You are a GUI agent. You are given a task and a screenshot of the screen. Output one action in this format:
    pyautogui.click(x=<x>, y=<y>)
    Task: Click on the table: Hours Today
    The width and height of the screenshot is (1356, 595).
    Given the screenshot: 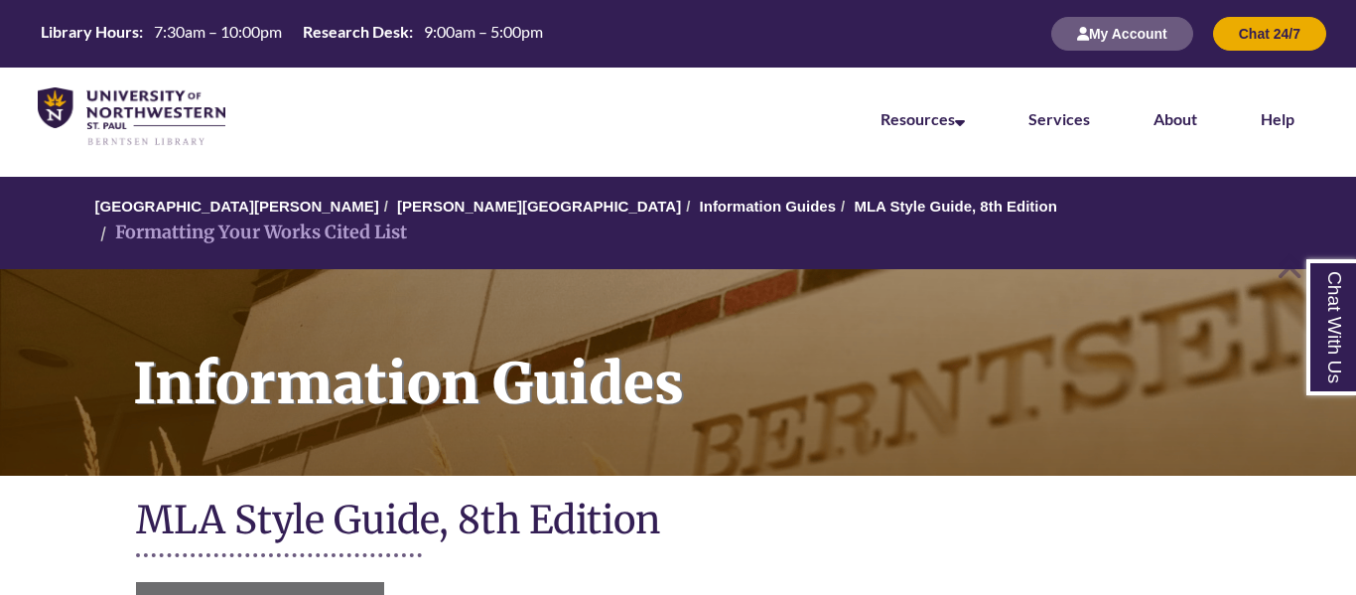 What is the action you would take?
    pyautogui.click(x=292, y=33)
    